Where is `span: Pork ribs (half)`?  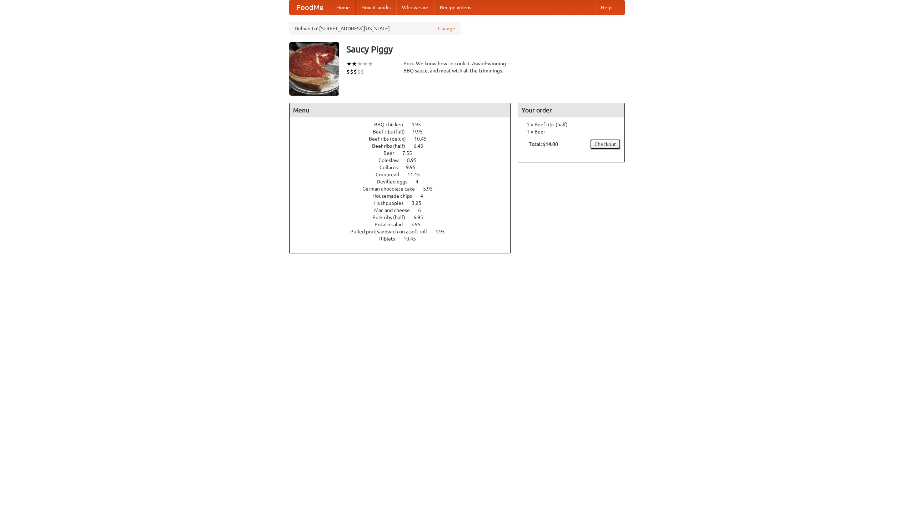 span: Pork ribs (half) is located at coordinates (393, 218).